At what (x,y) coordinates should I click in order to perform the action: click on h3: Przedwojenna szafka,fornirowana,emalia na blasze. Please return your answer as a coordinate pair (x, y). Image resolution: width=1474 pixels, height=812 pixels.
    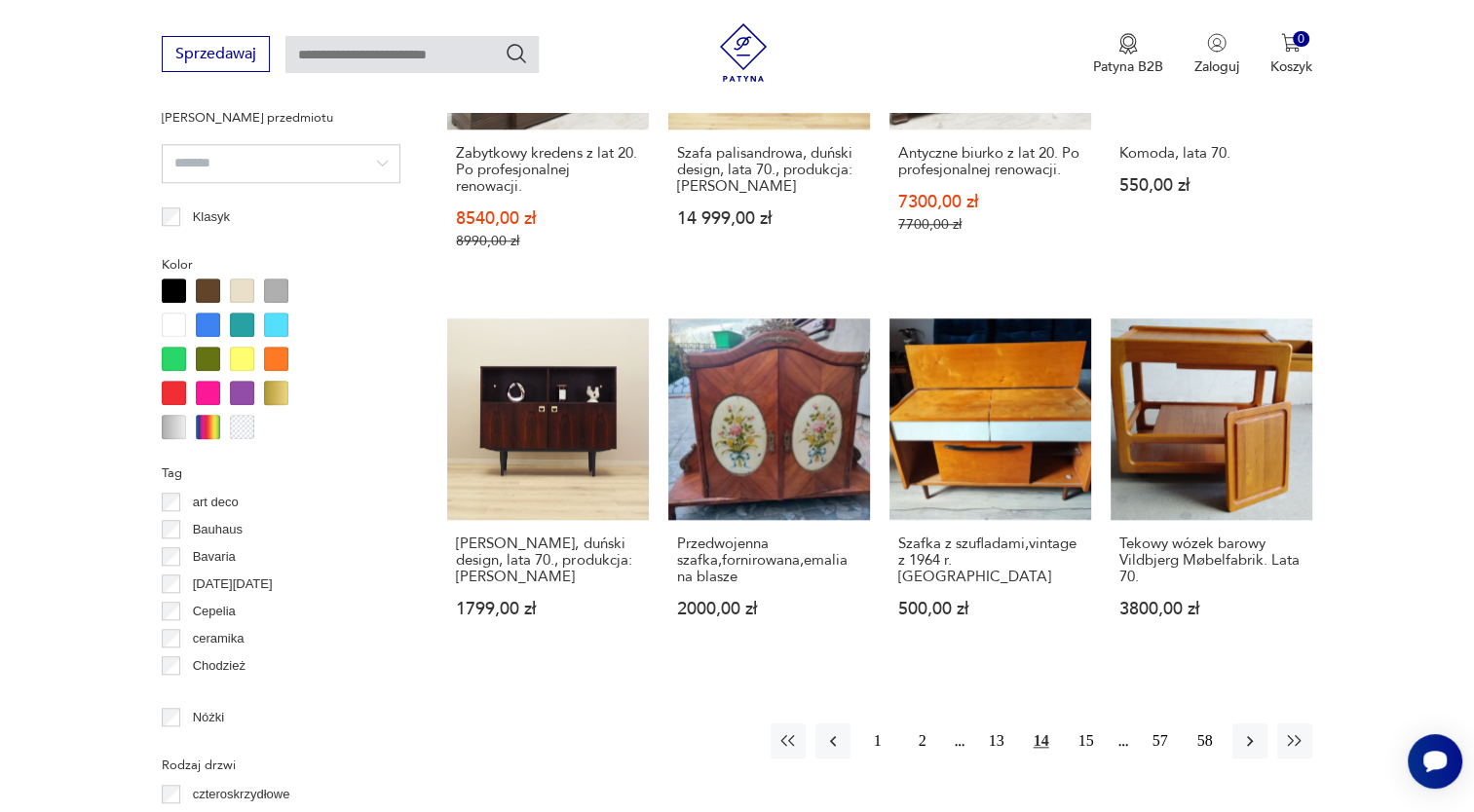
    Looking at the image, I should click on (768, 559).